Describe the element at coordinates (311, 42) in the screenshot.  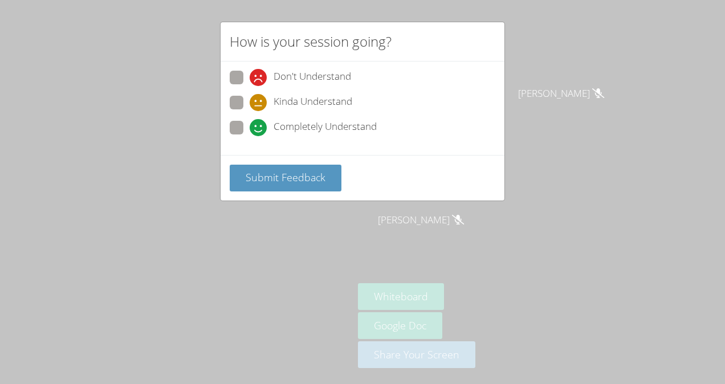
I see `h2: How is your session going?` at that location.